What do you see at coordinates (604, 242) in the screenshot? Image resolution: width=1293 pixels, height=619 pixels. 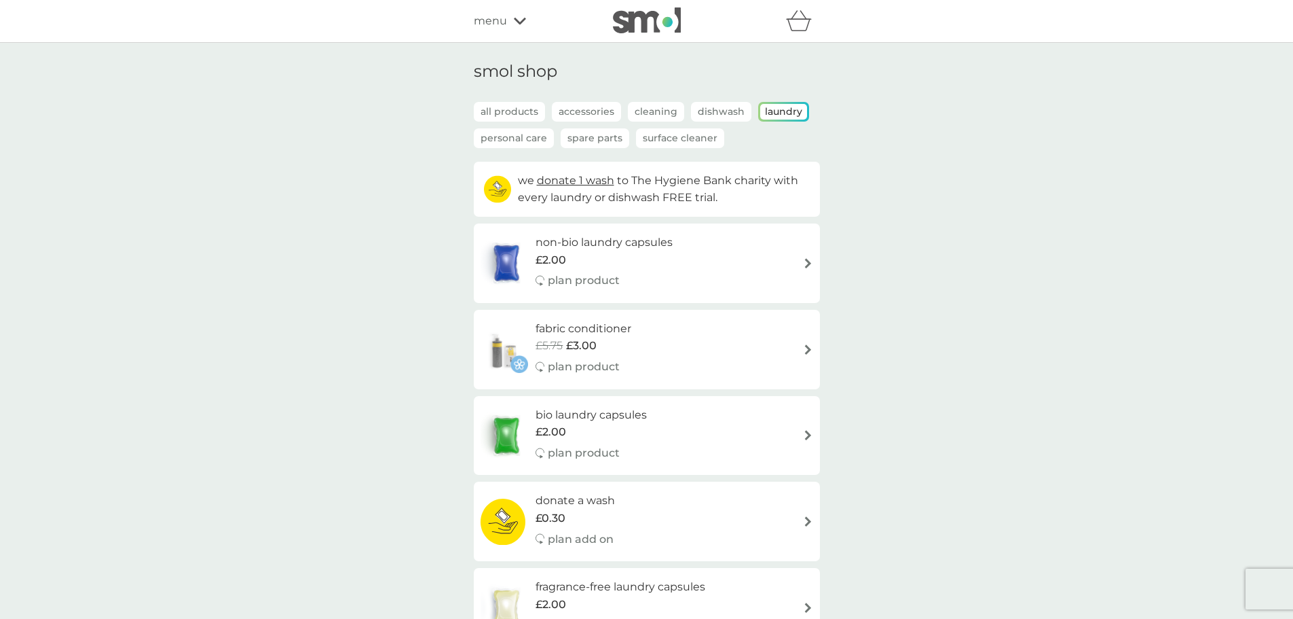 I see `h6: non-bio laundry capsules` at bounding box center [604, 242].